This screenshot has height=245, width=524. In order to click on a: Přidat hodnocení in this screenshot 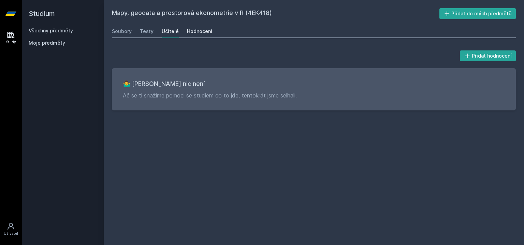, I will do `click(488, 56)`.